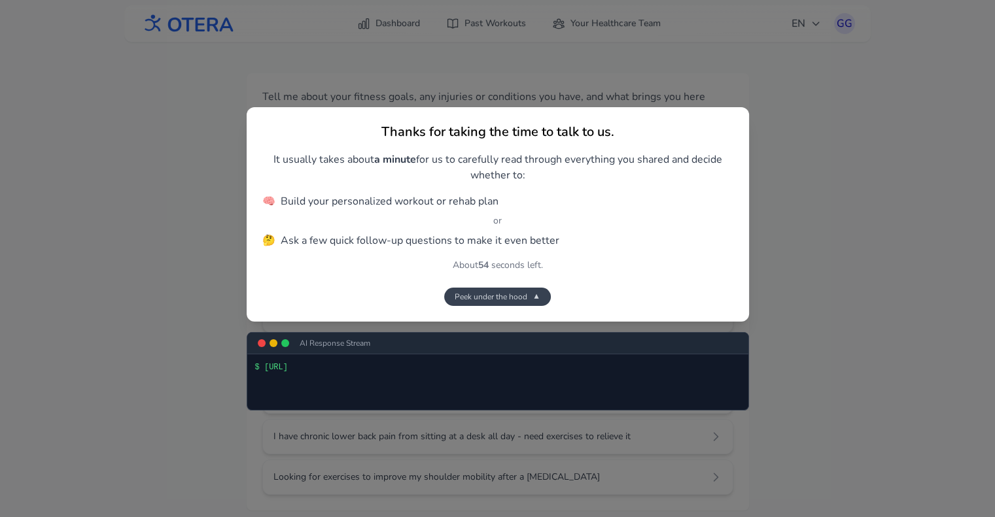  What do you see at coordinates (490, 297) in the screenshot?
I see `span: Peek under the hood` at bounding box center [490, 297].